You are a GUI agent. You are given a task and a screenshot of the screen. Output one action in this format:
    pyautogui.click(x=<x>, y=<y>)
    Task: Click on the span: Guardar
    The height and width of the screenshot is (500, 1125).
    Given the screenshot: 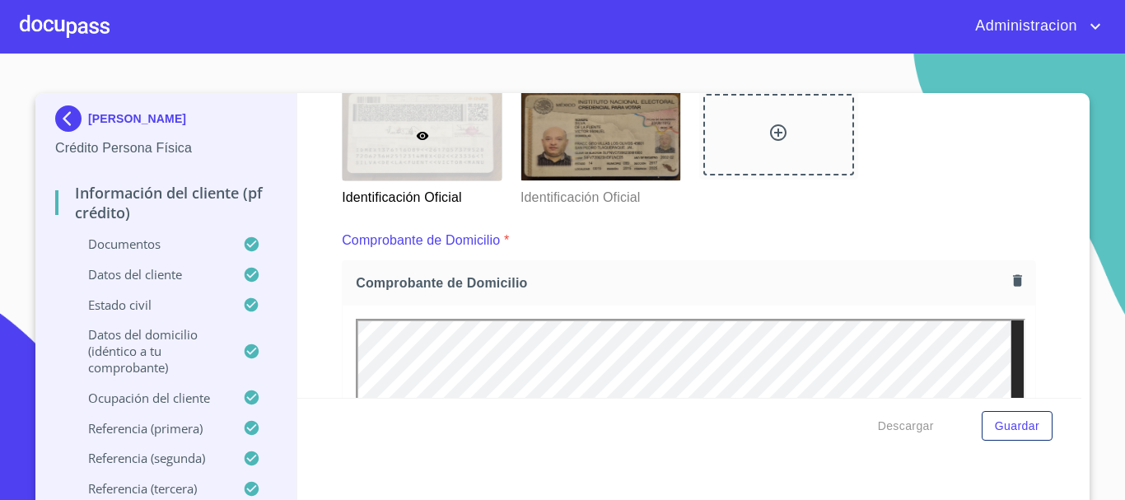 What is the action you would take?
    pyautogui.click(x=1017, y=426)
    